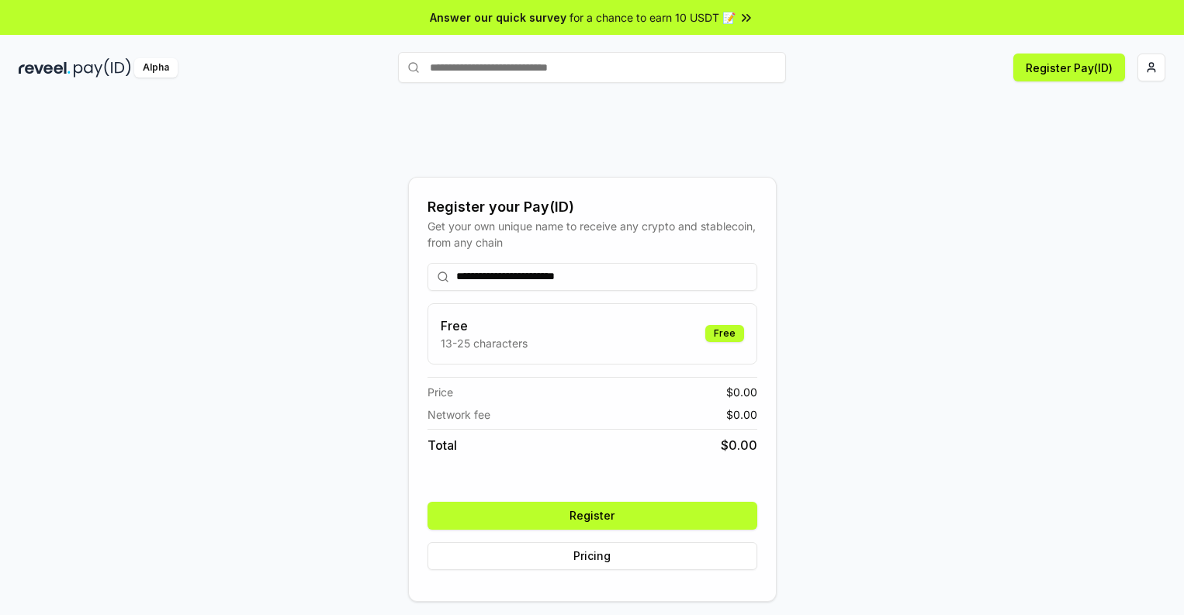 Image resolution: width=1184 pixels, height=615 pixels. Describe the element at coordinates (592, 516) in the screenshot. I see `button: Register` at that location.